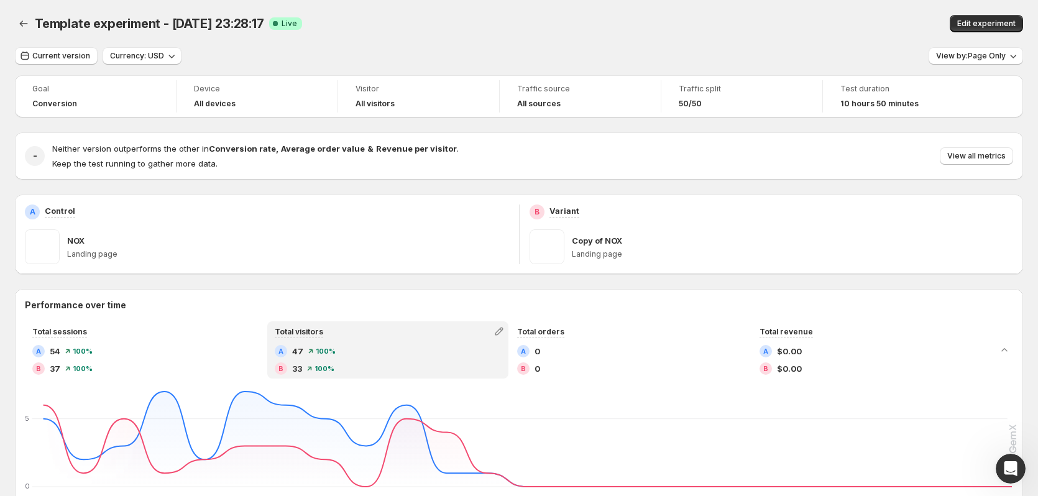 The width and height of the screenshot is (1038, 496). I want to click on span: Total visitors, so click(299, 331).